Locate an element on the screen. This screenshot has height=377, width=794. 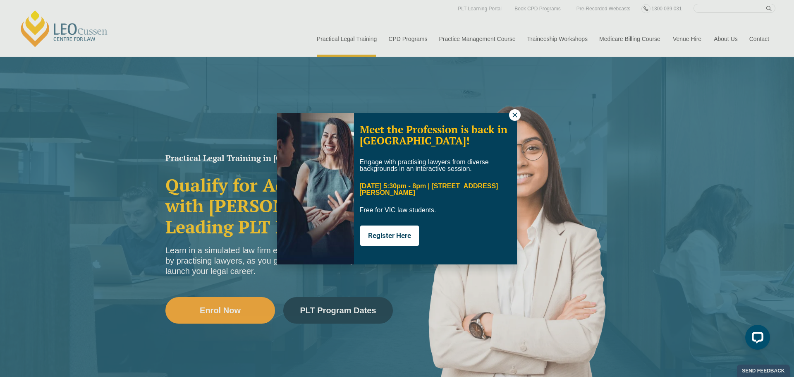
span: Free for VIC law students. is located at coordinates (398, 210).